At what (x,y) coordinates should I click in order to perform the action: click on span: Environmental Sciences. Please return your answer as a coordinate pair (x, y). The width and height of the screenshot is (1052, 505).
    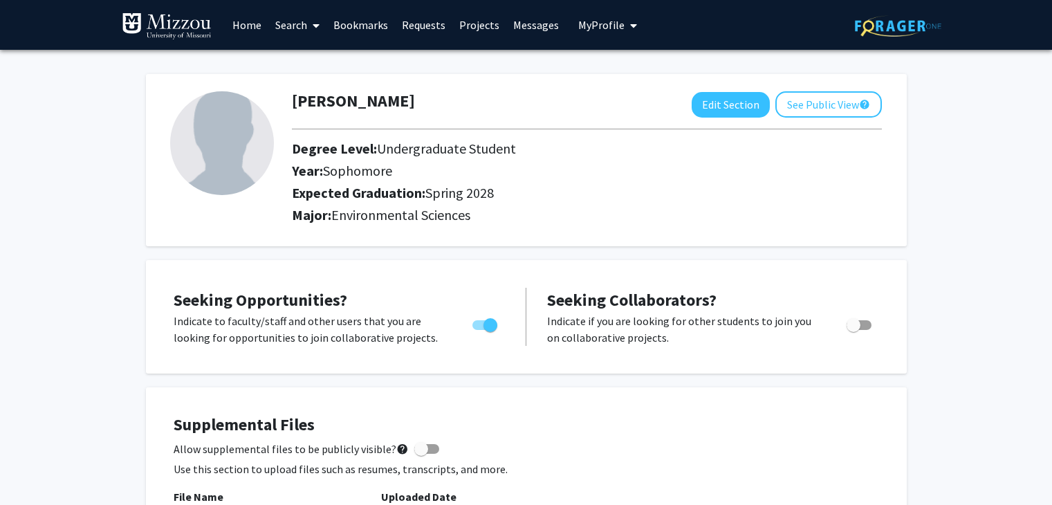
    Looking at the image, I should click on (400, 214).